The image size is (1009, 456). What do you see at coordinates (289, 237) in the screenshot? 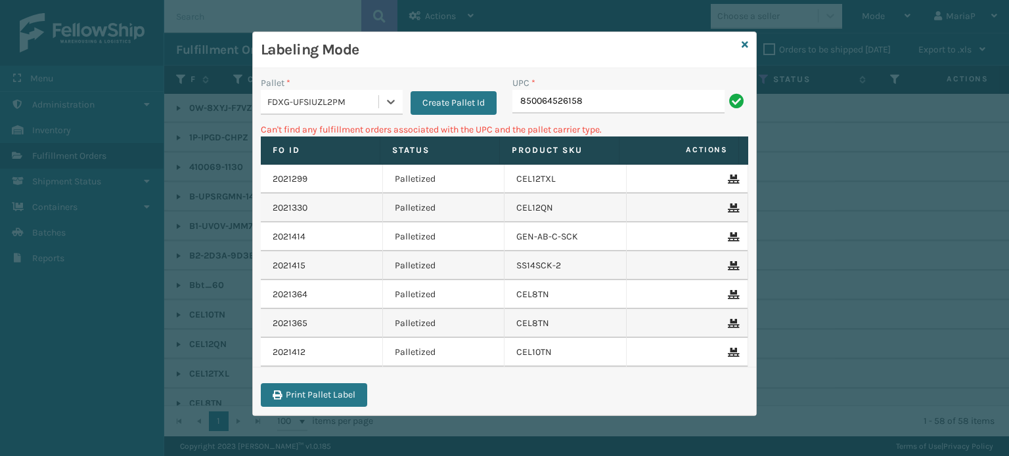
I see `a: 2021414` at bounding box center [289, 237].